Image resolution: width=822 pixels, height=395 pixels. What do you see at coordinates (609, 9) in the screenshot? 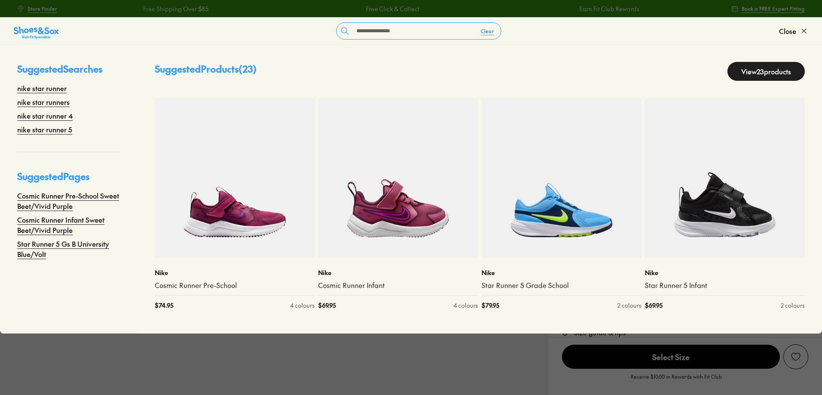
I see `a: Earn Fit Club Rewards` at bounding box center [609, 9].